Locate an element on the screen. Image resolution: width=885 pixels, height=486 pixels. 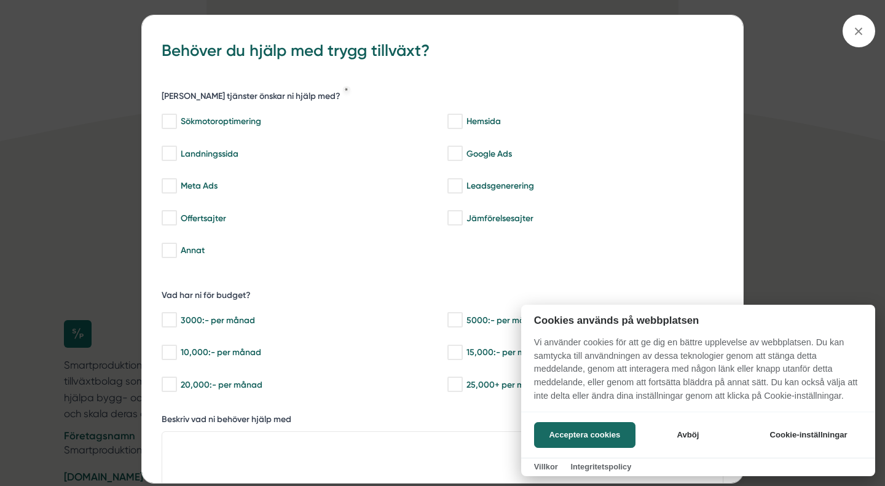
h2: Cookies används på webbplatsen is located at coordinates (698, 320).